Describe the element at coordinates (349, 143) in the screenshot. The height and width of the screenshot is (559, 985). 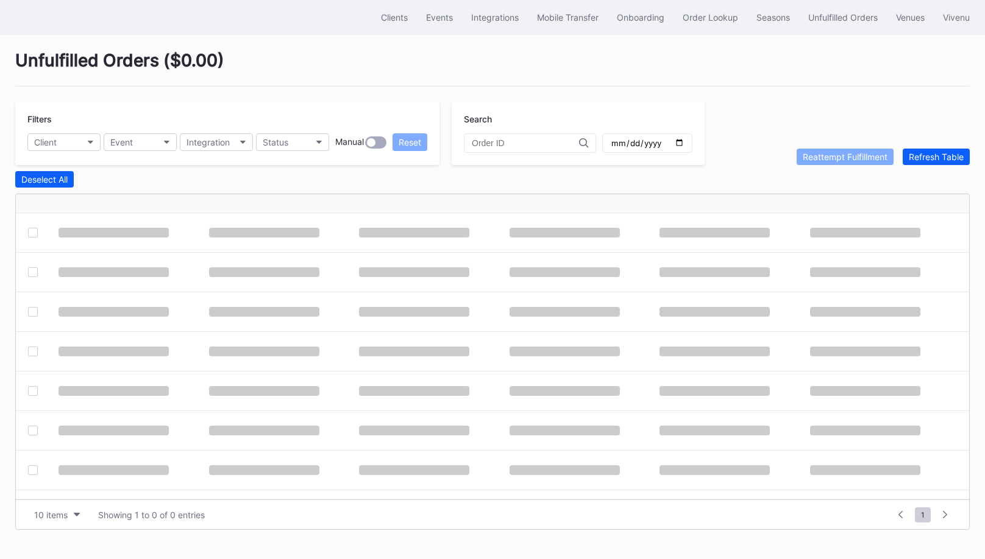
I see `div: Manual` at that location.